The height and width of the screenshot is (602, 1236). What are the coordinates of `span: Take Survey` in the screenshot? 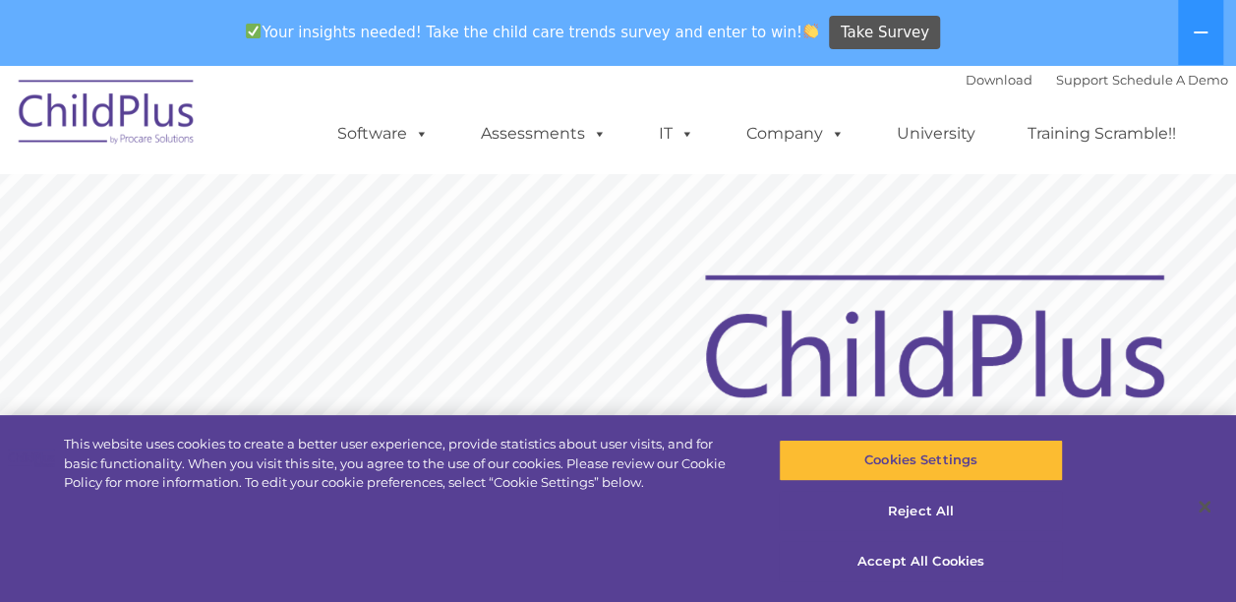 It's located at (885, 32).